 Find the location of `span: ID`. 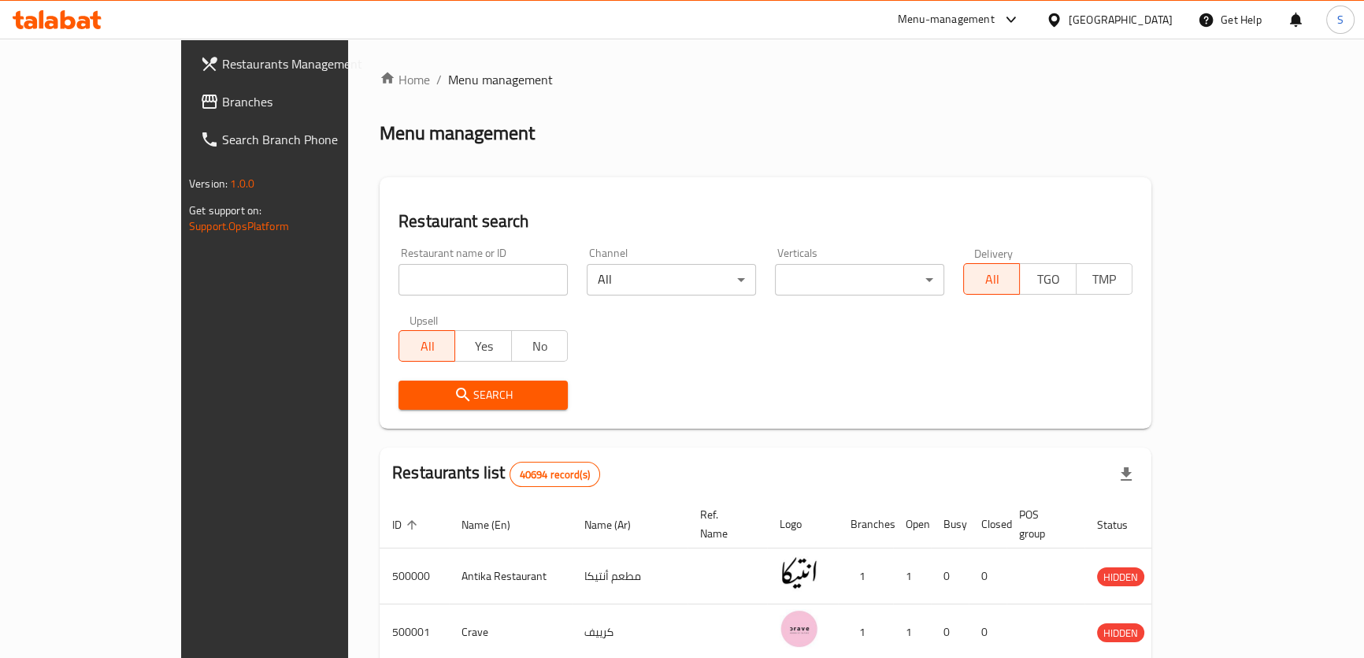

span: ID is located at coordinates (407, 524).